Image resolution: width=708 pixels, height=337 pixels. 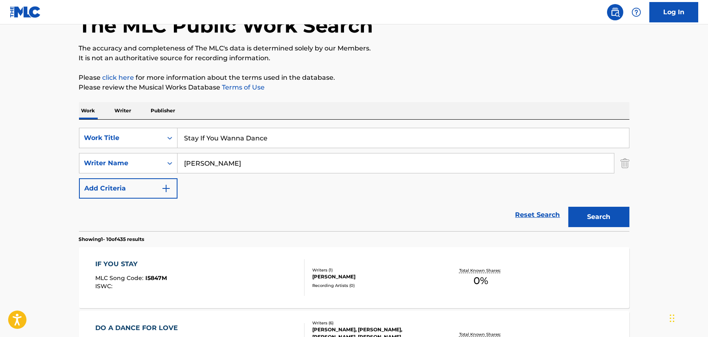 I want to click on a: Log In, so click(x=674, y=12).